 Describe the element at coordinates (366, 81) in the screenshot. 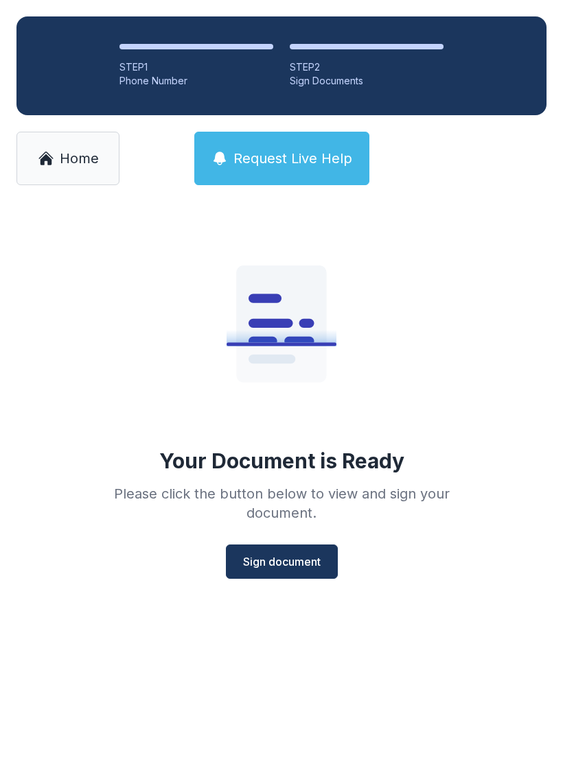

I see `div: Sign Documents` at that location.